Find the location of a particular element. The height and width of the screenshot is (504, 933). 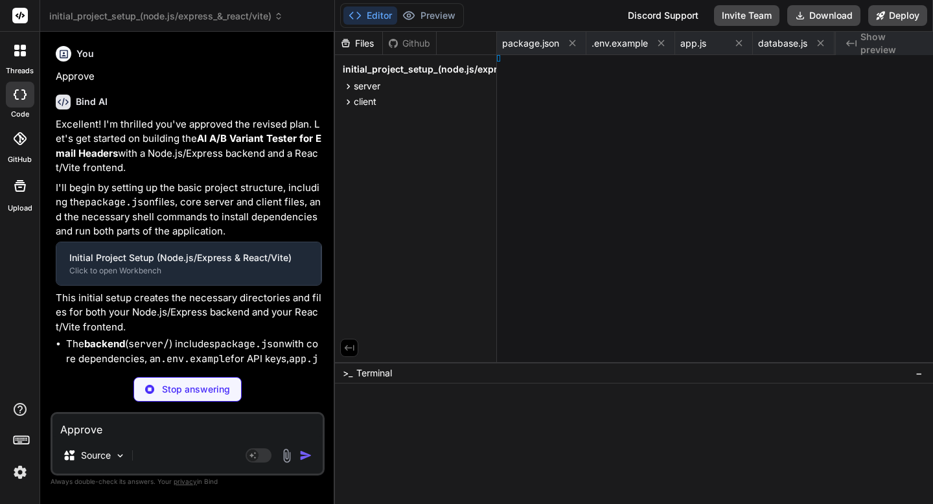

label: Upload is located at coordinates (20, 208).